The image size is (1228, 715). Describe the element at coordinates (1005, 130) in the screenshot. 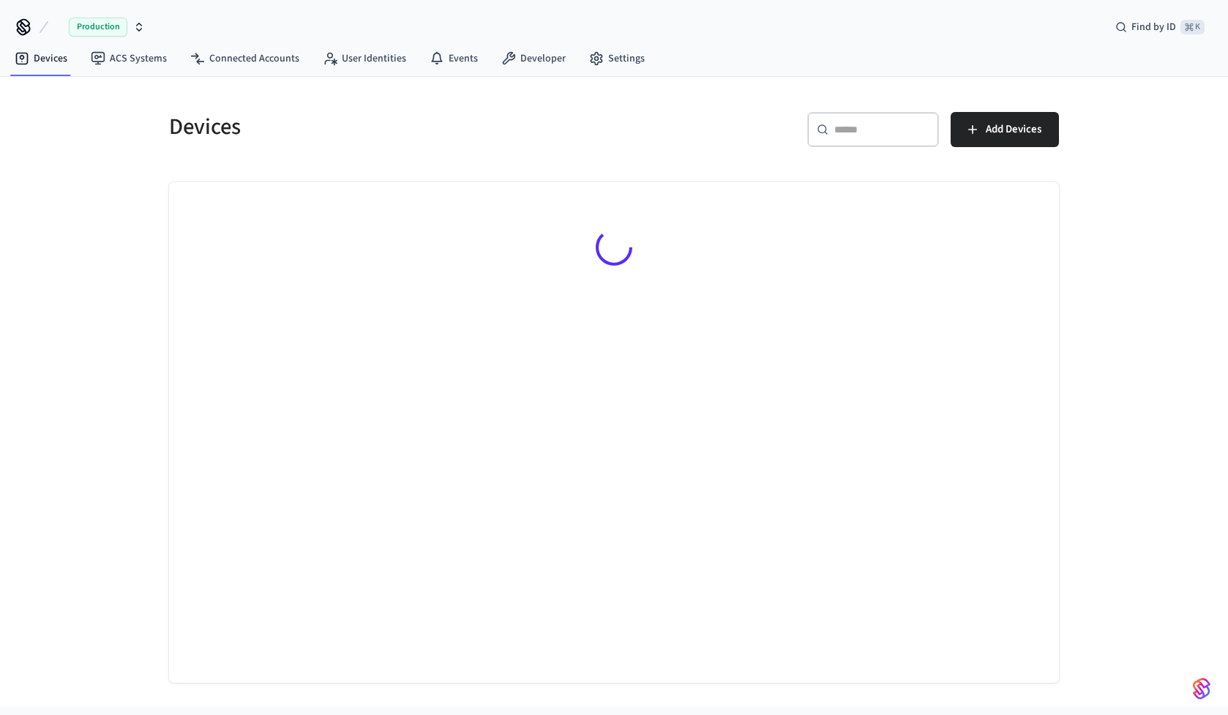

I see `button: Add Devices` at that location.